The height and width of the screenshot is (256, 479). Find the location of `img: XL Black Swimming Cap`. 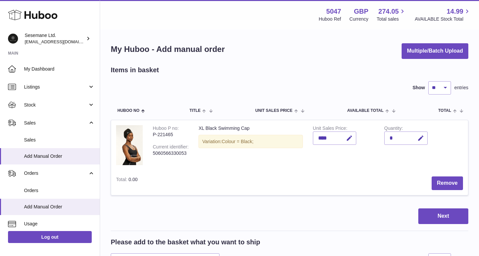

img: XL Black Swimming Cap is located at coordinates (129, 145).